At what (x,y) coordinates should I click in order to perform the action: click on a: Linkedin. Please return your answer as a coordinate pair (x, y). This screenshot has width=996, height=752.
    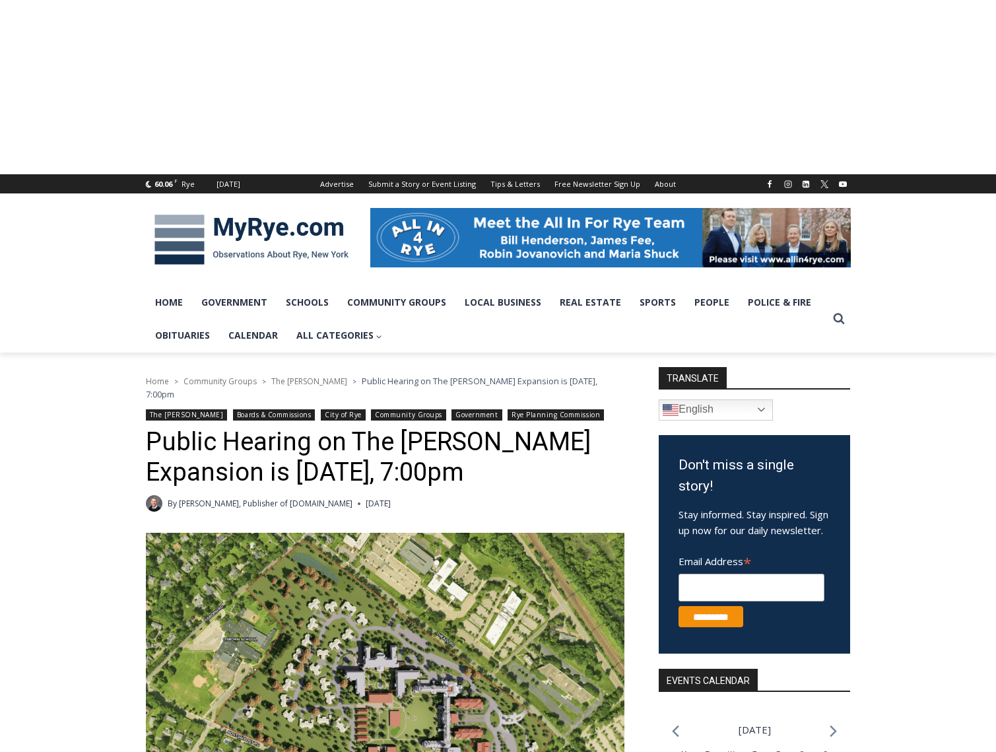
    Looking at the image, I should click on (806, 184).